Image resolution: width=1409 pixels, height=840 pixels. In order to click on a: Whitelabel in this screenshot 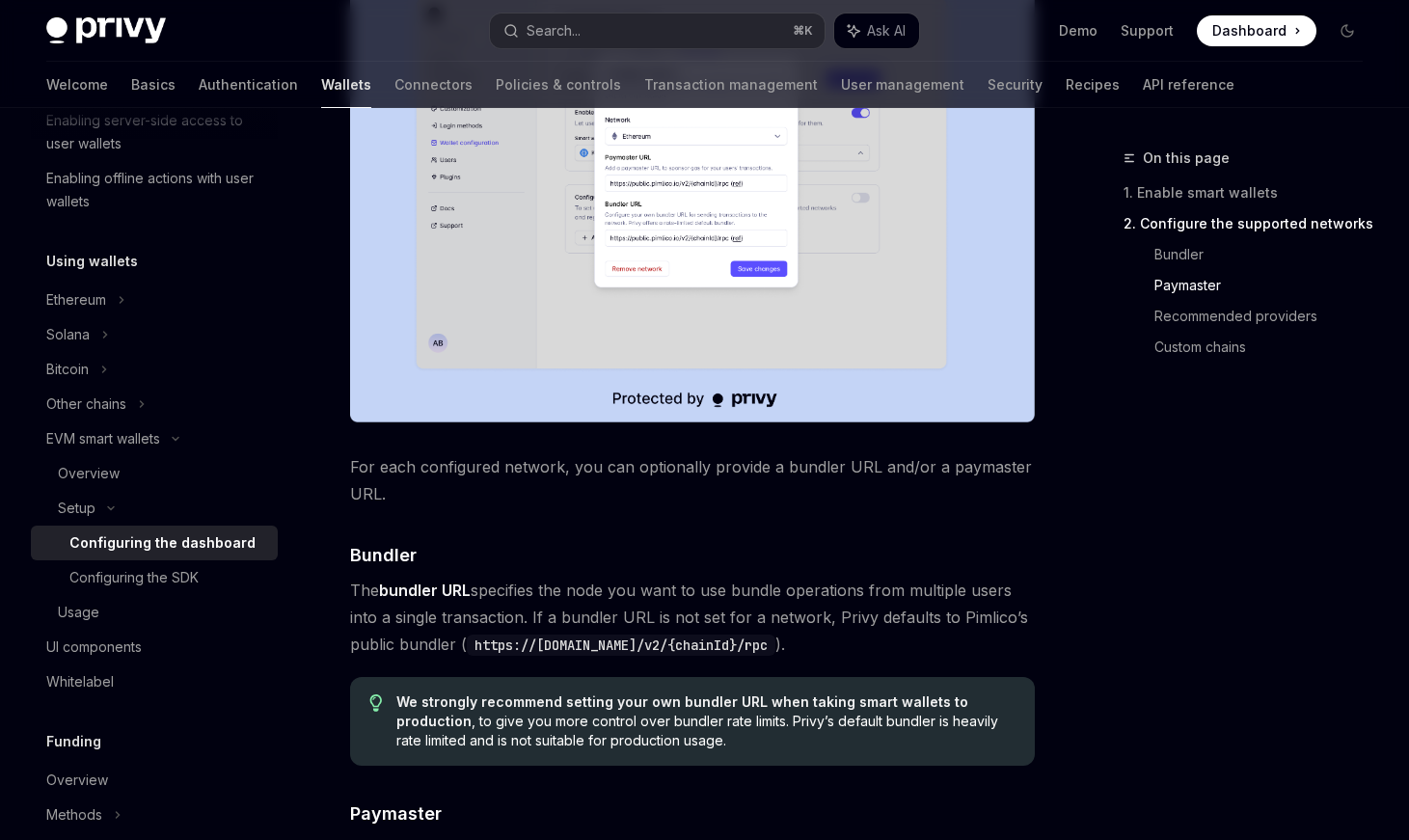, I will do `click(154, 682)`.